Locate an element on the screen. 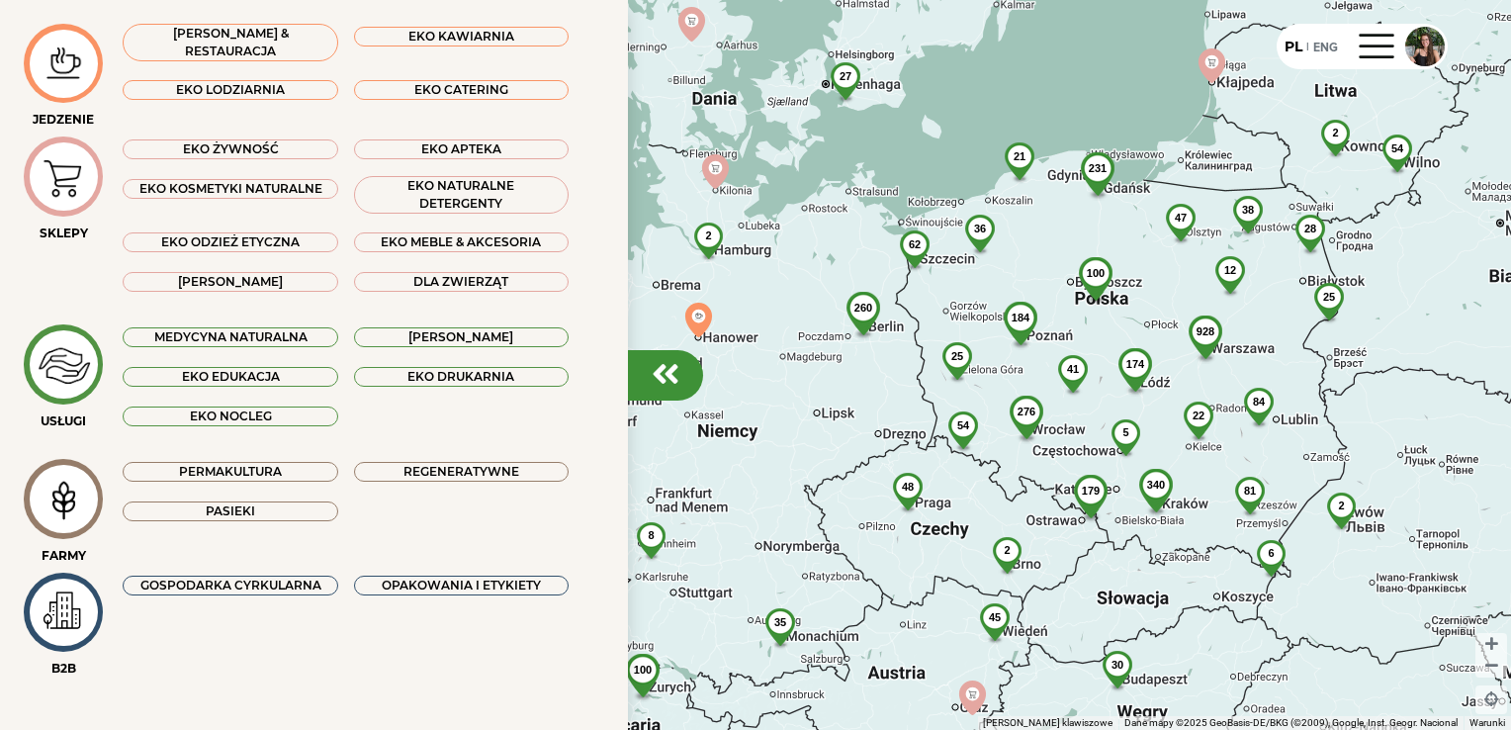 The image size is (1511, 730). span: 174 is located at coordinates (1135, 364).